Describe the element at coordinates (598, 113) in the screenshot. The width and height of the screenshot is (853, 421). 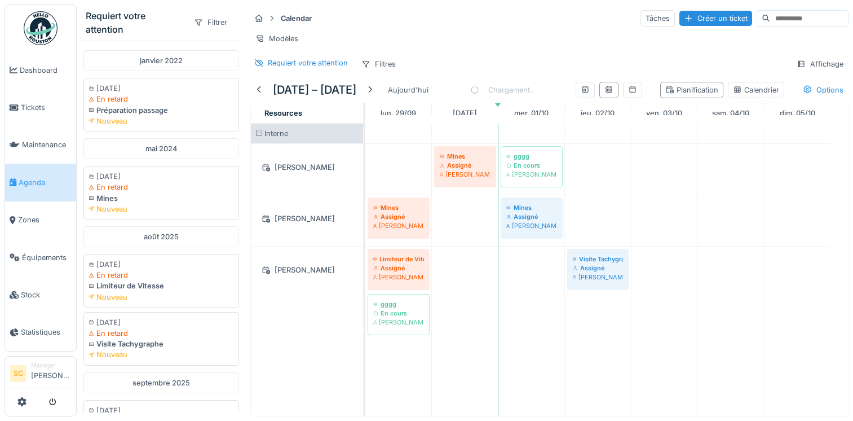
I see `a: 2 octobre 2025` at that location.